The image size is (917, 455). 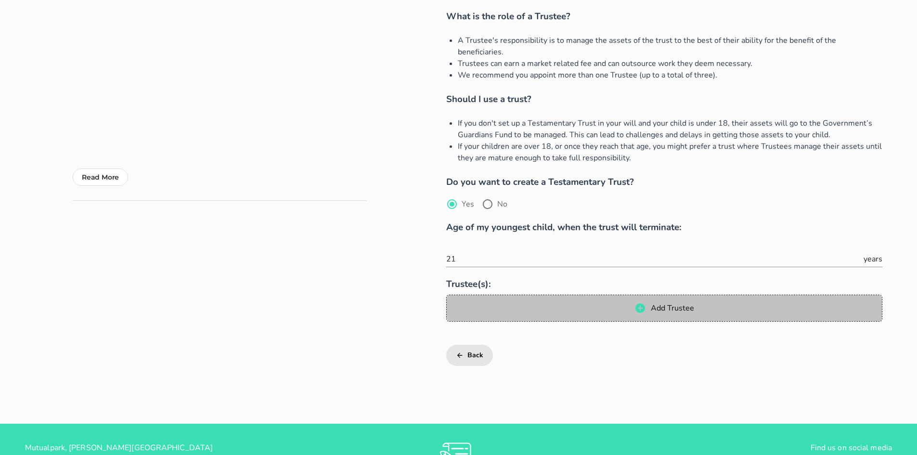 I want to click on label: Yes, so click(x=468, y=204).